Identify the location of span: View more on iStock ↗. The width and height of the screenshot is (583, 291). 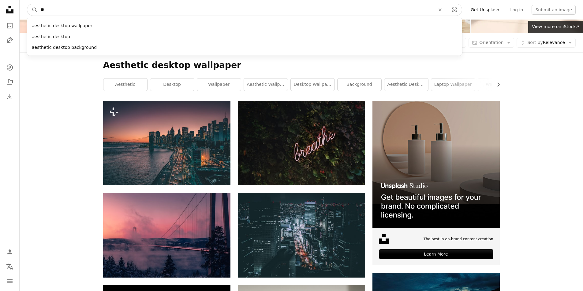
(555, 27).